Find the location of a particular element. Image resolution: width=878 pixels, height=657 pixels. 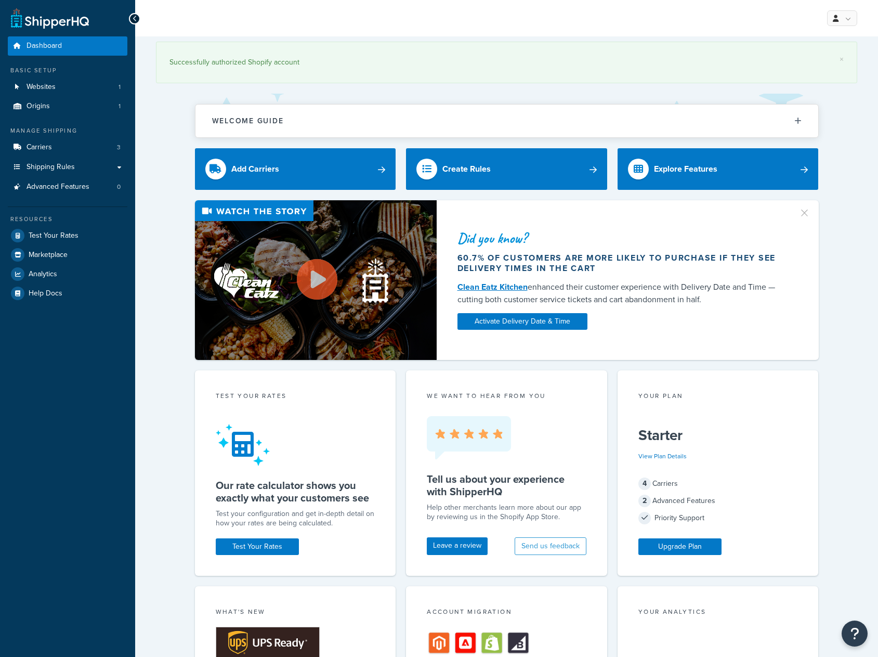

div: Account Migration is located at coordinates (507, 613).